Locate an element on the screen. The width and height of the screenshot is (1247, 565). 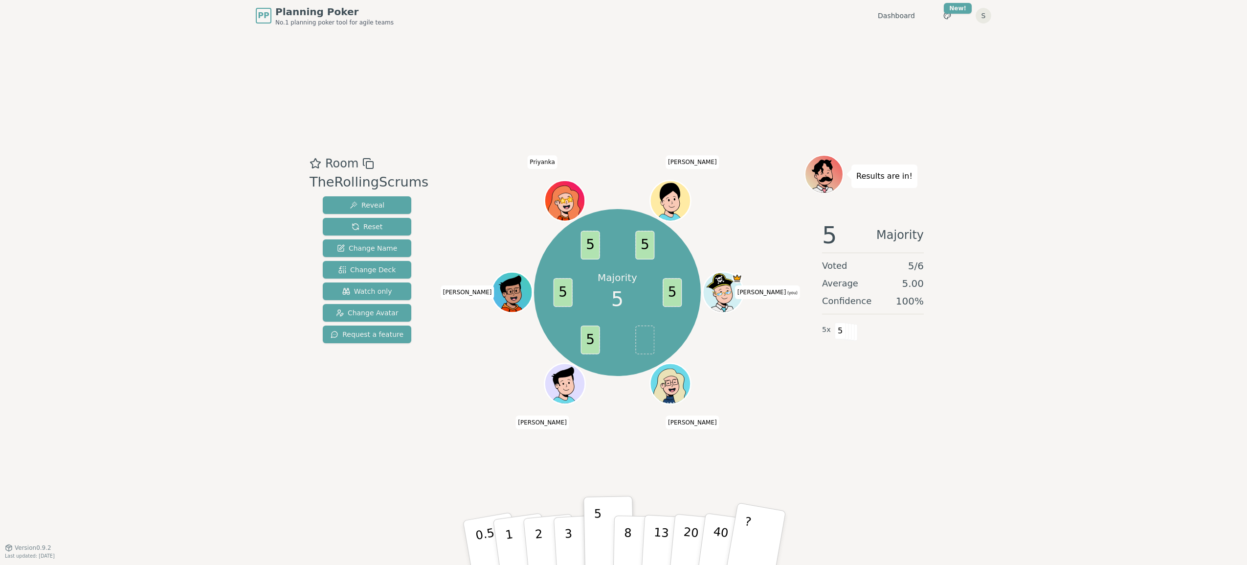
button: Click to change your avatar is located at coordinates (723, 292).